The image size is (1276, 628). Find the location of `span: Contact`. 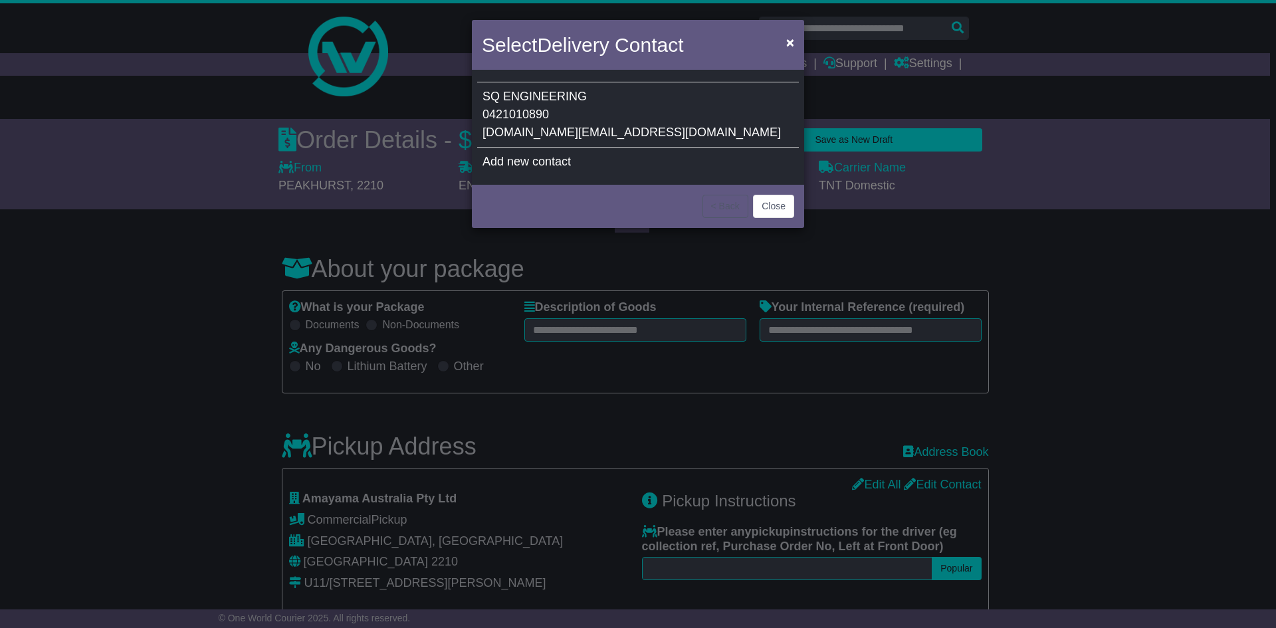

span: Contact is located at coordinates (649, 45).